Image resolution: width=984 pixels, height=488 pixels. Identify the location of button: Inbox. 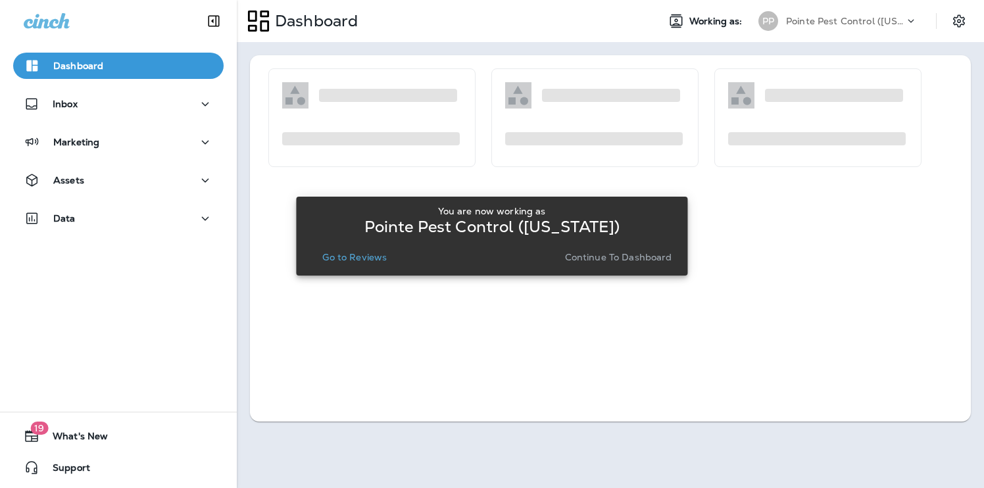
(118, 104).